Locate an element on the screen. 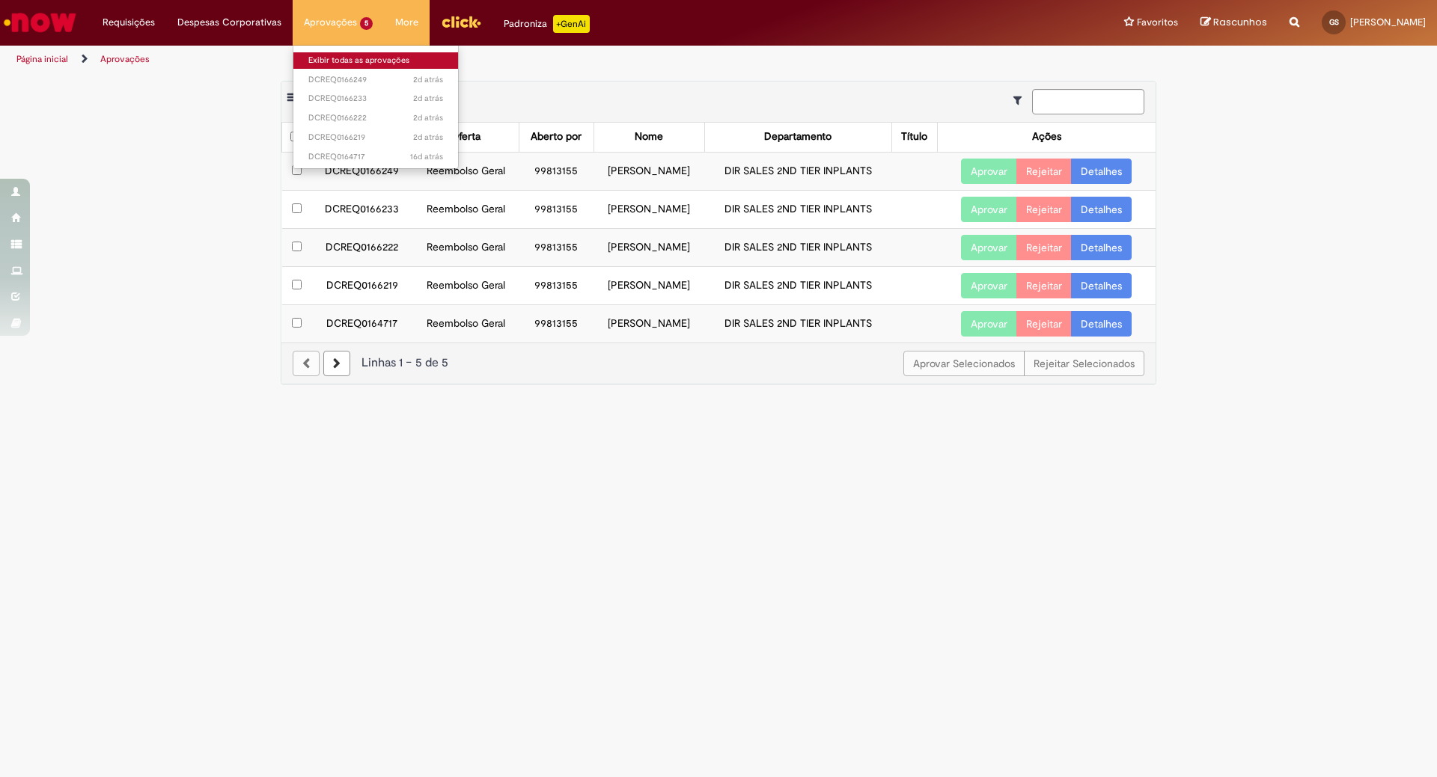 This screenshot has height=777, width=1437. span: Despesas Corporativas is located at coordinates (229, 22).